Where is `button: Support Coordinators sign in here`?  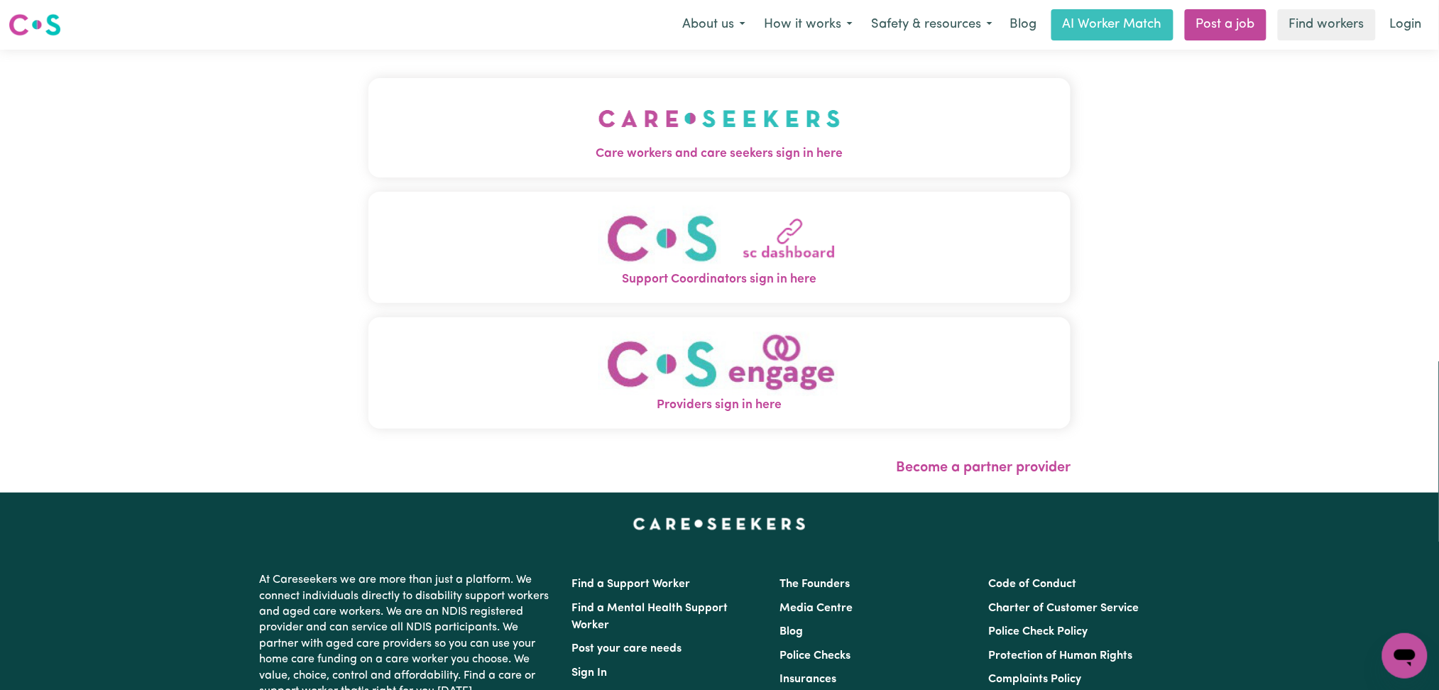
button: Support Coordinators sign in here is located at coordinates (720, 247).